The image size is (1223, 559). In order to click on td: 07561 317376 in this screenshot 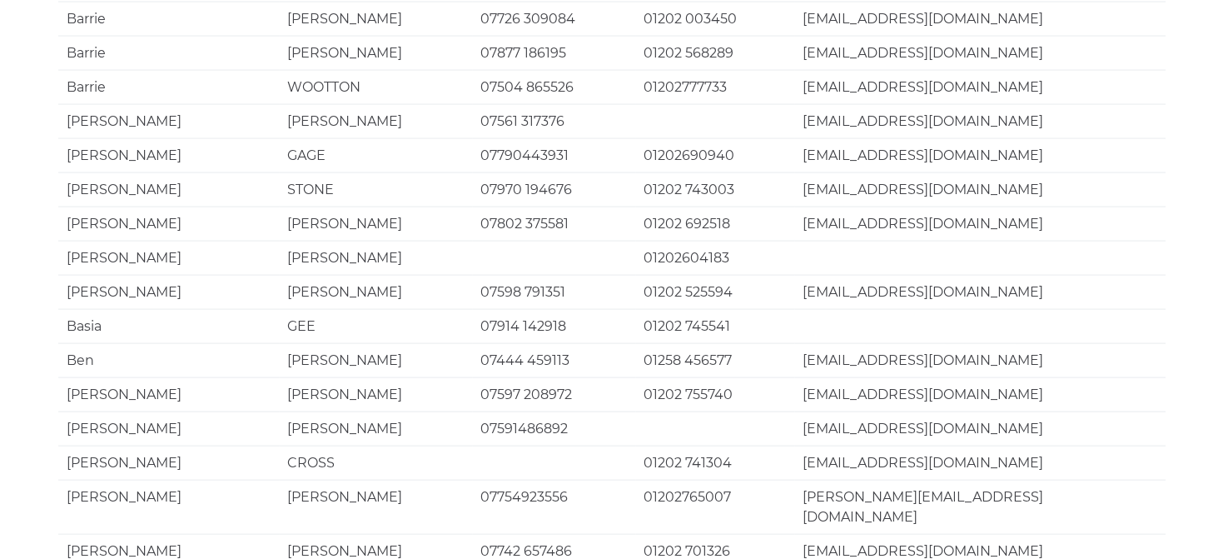, I will do `click(554, 121)`.